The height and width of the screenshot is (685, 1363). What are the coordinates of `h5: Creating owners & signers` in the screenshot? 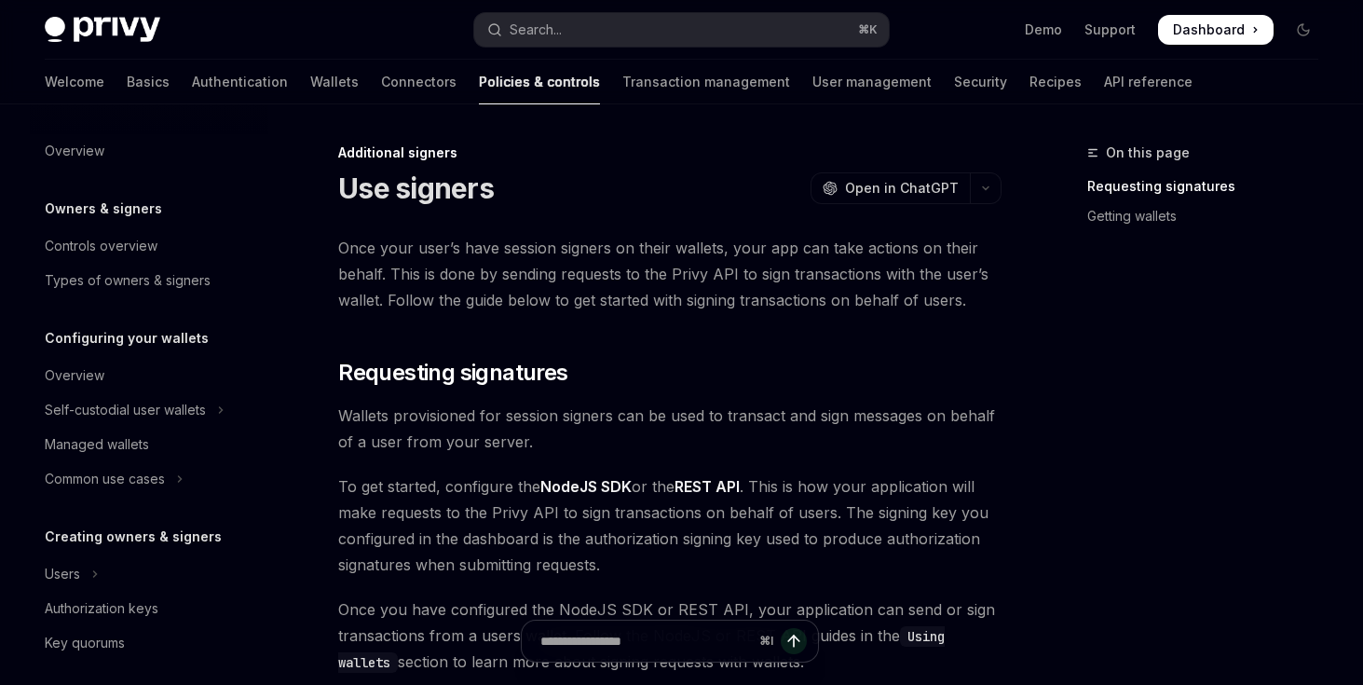 It's located at (133, 536).